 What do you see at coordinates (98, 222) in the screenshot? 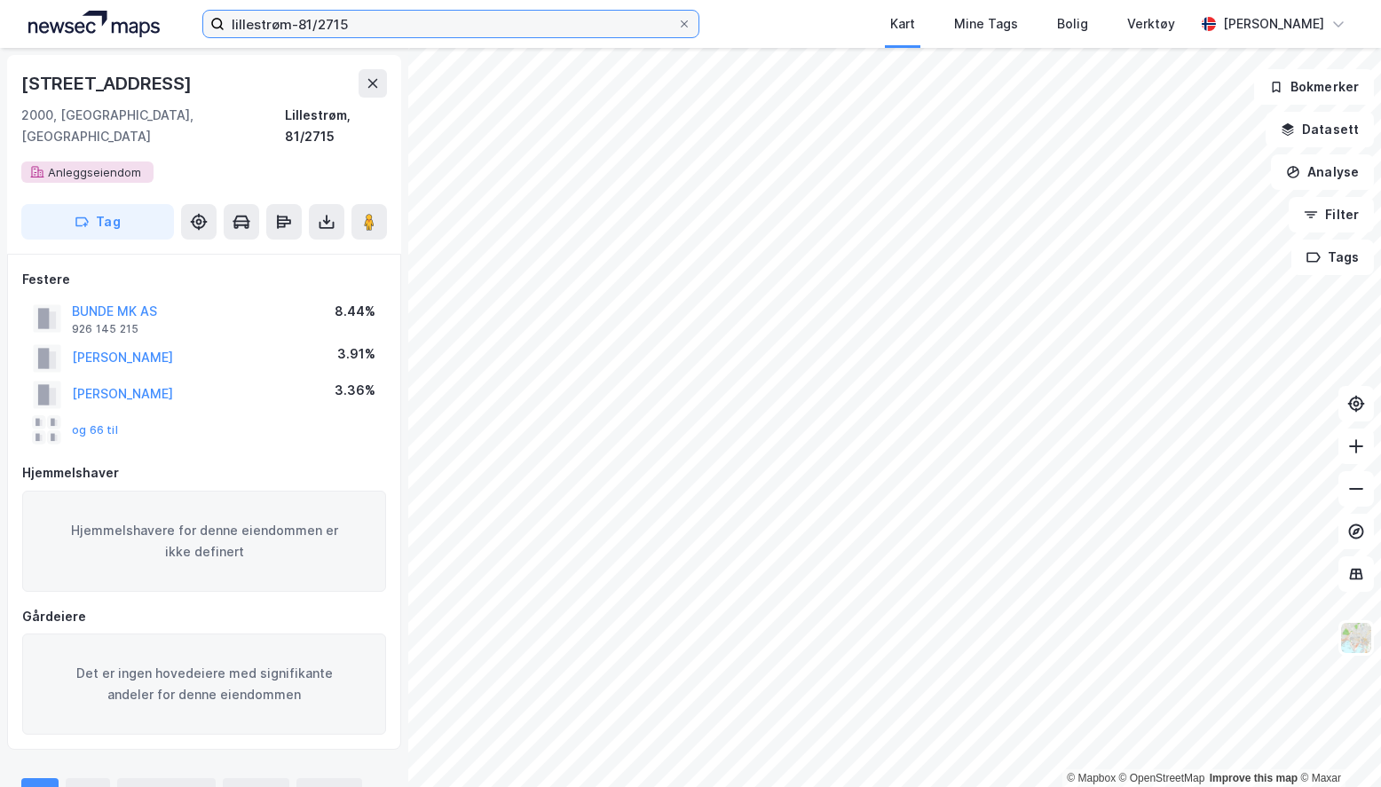
I see `button: Tag` at bounding box center [98, 222].